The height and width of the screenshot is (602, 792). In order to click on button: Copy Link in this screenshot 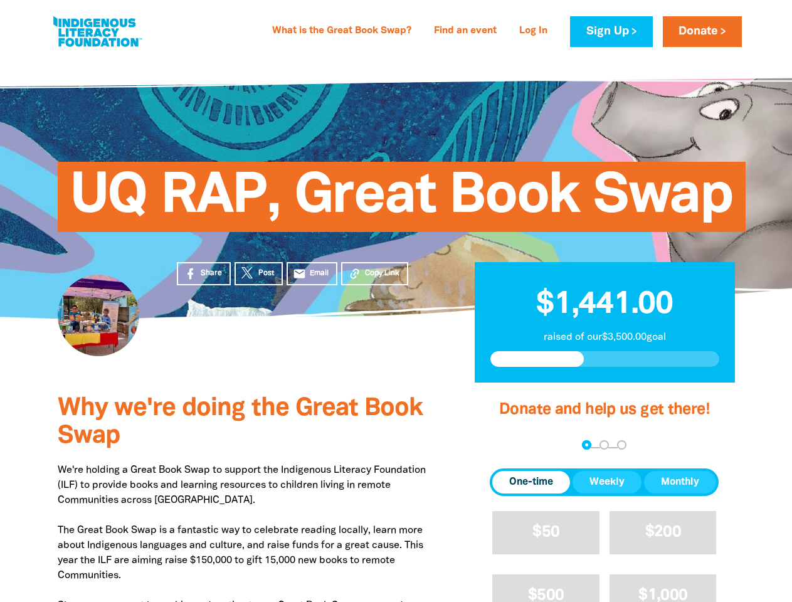, I will do `click(374, 273)`.